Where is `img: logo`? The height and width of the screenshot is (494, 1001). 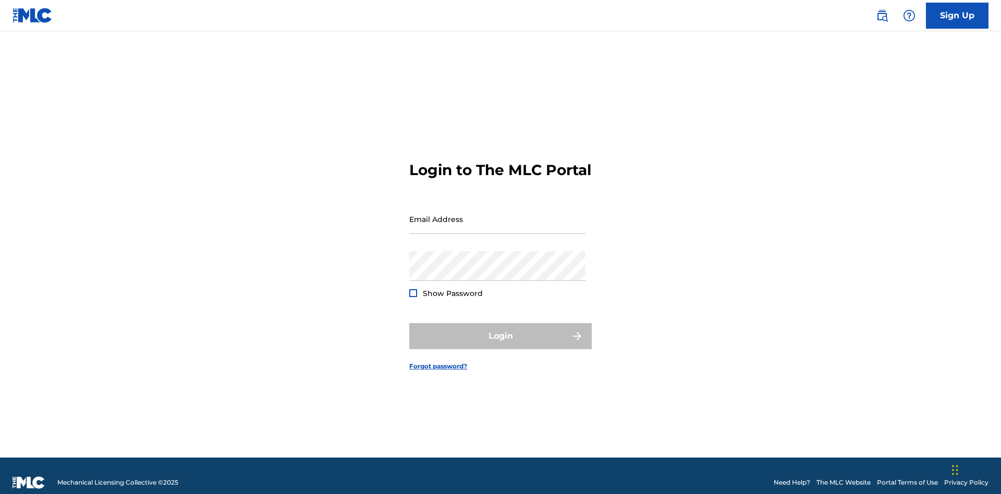 img: logo is located at coordinates (29, 483).